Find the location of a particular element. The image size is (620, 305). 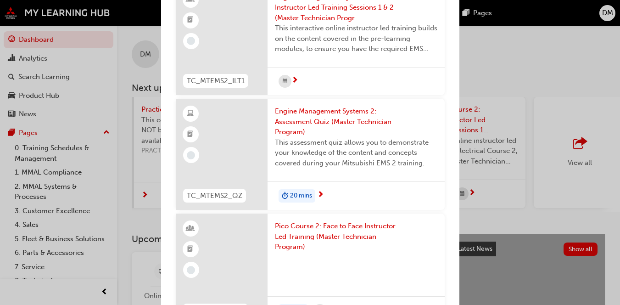

span: learningResourceType_ELEARNING-icon is located at coordinates (190, 114).